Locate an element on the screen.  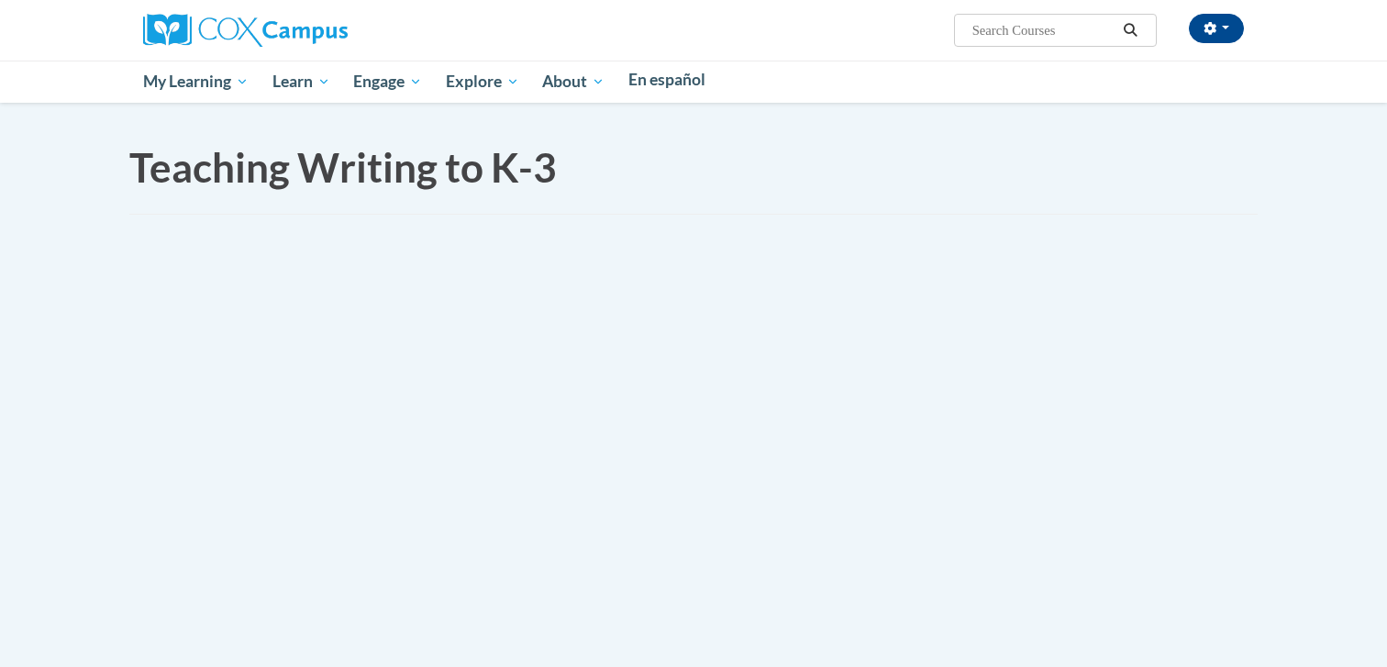
input: Search Courses is located at coordinates (1044, 30).